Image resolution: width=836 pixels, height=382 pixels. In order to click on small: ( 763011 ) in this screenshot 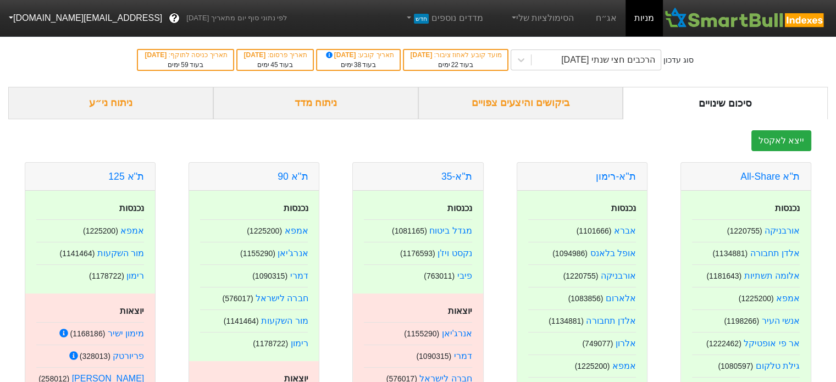, I will do `click(439, 276)`.